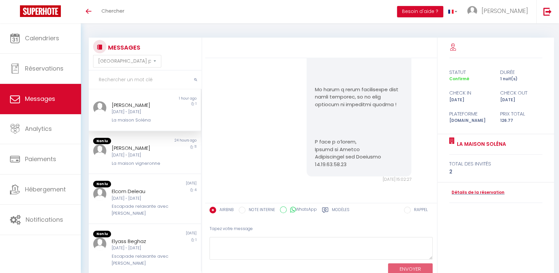 The image size is (559, 273). I want to click on h3: MESSAGES, so click(123, 47).